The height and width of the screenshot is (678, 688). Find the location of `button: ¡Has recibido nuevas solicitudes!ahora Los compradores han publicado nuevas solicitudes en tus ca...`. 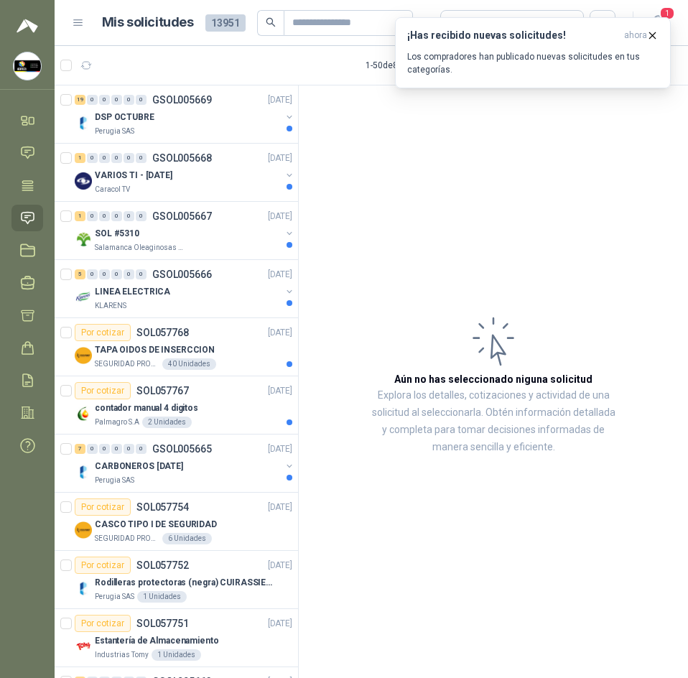

button: ¡Has recibido nuevas solicitudes!ahora Los compradores han publicado nuevas solicitudes en tus ca... is located at coordinates (533, 52).